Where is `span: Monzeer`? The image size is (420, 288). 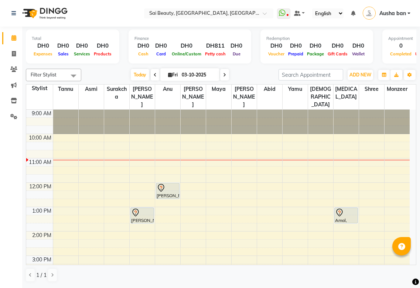
span: Monzeer is located at coordinates (397, 89).